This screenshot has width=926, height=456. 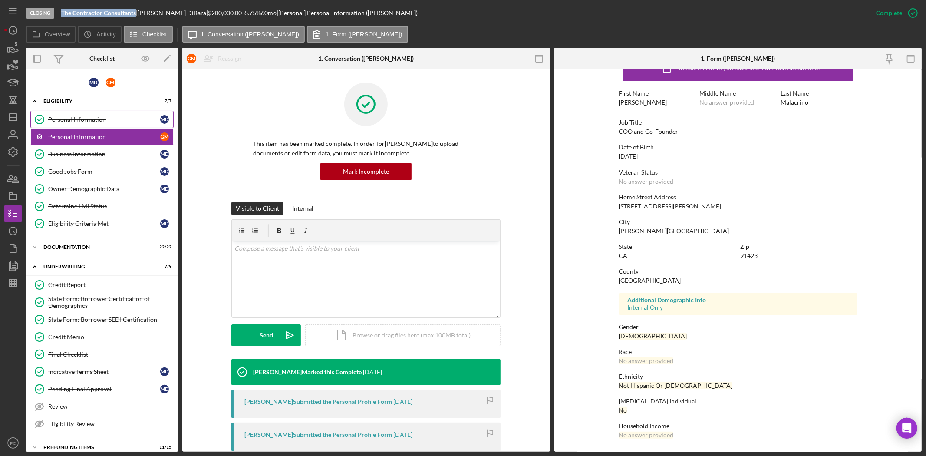 What do you see at coordinates (738, 352) in the screenshot?
I see `div: Race` at bounding box center [738, 352].